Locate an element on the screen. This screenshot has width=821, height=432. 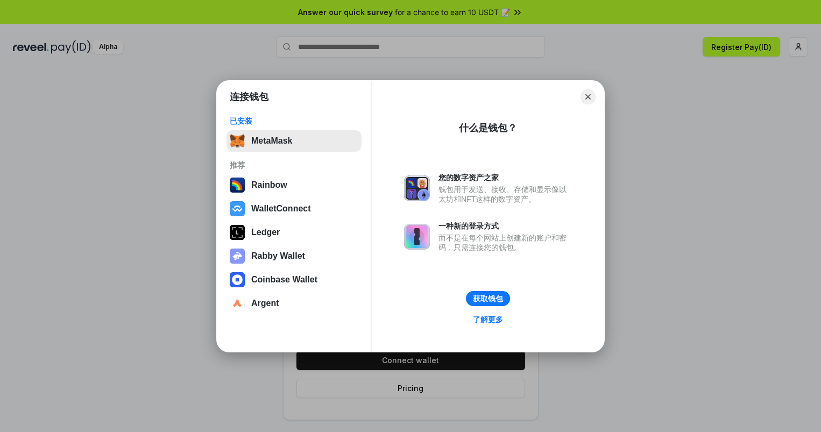
div: MetaMask is located at coordinates (272, 141).